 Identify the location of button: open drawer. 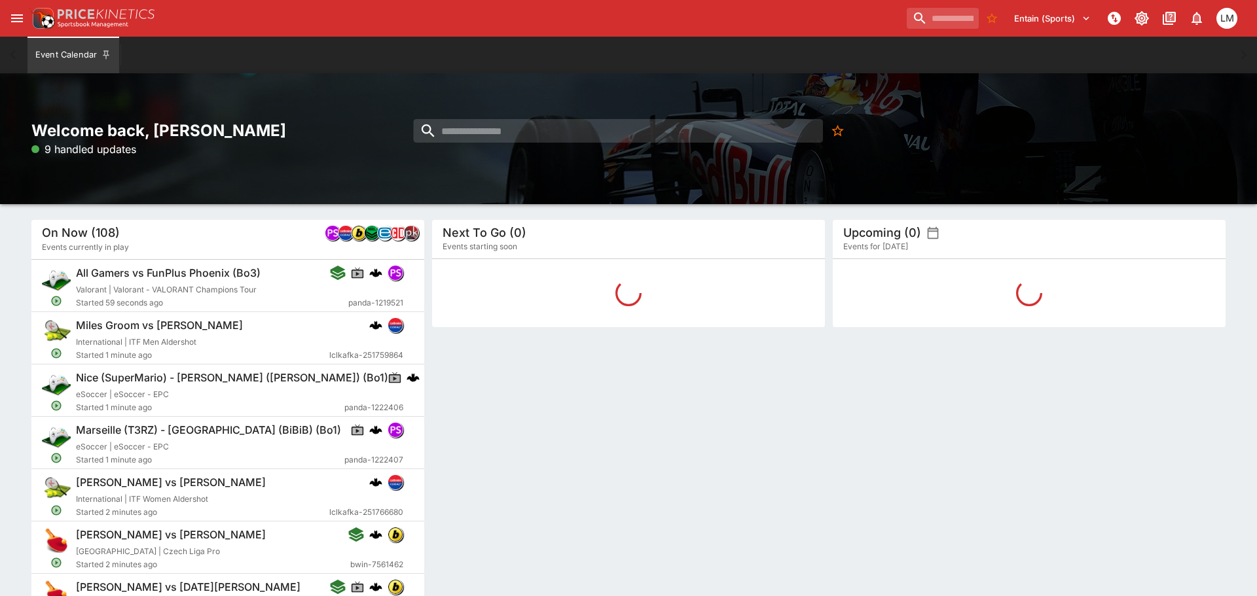
(17, 18).